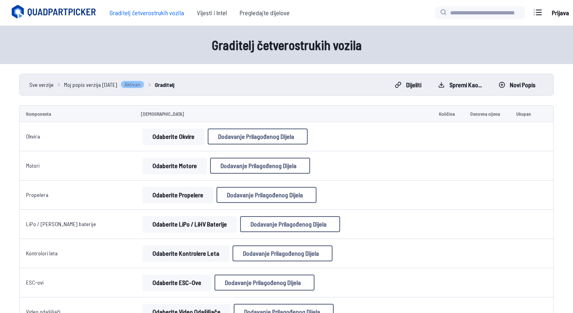 This screenshot has height=313, width=573. Describe the element at coordinates (164, 84) in the screenshot. I see `a: Graditelj` at that location.